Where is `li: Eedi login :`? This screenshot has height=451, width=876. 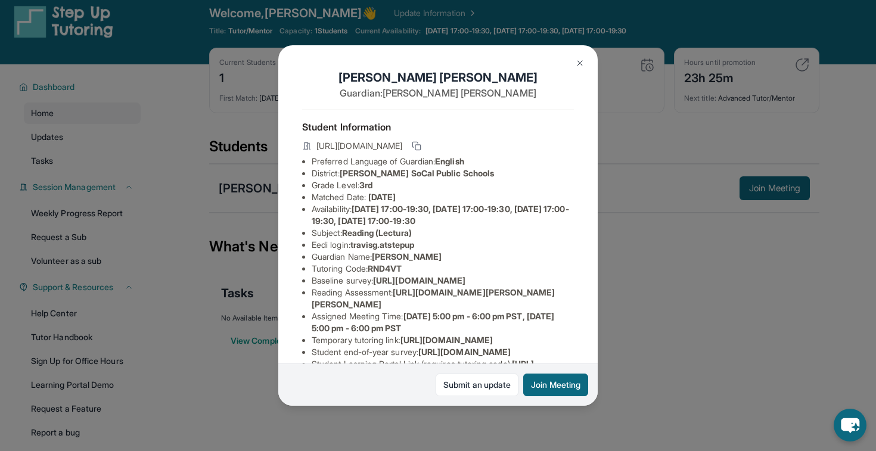 li: Eedi login : is located at coordinates (443, 245).